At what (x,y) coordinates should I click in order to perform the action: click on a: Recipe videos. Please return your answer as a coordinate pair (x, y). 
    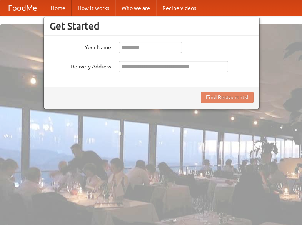
    Looking at the image, I should click on (179, 8).